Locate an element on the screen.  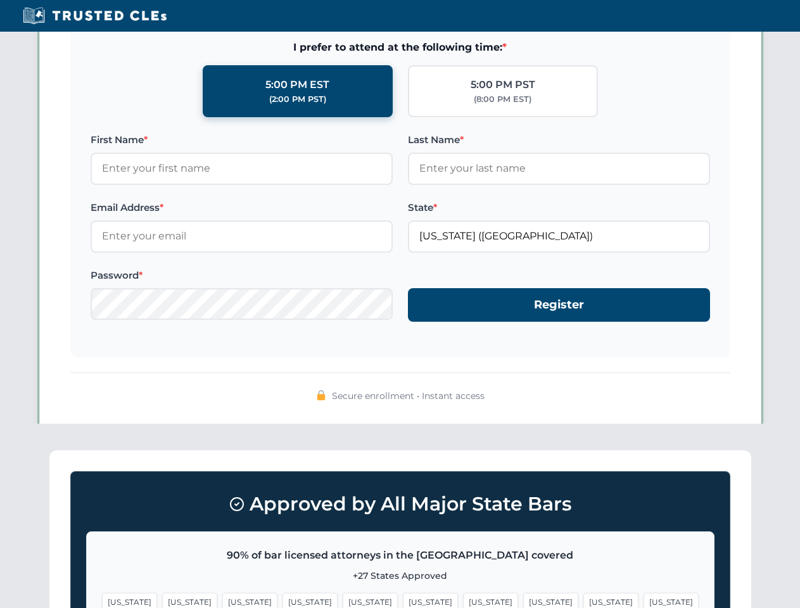
img: Trusted CLEs is located at coordinates (94, 16).